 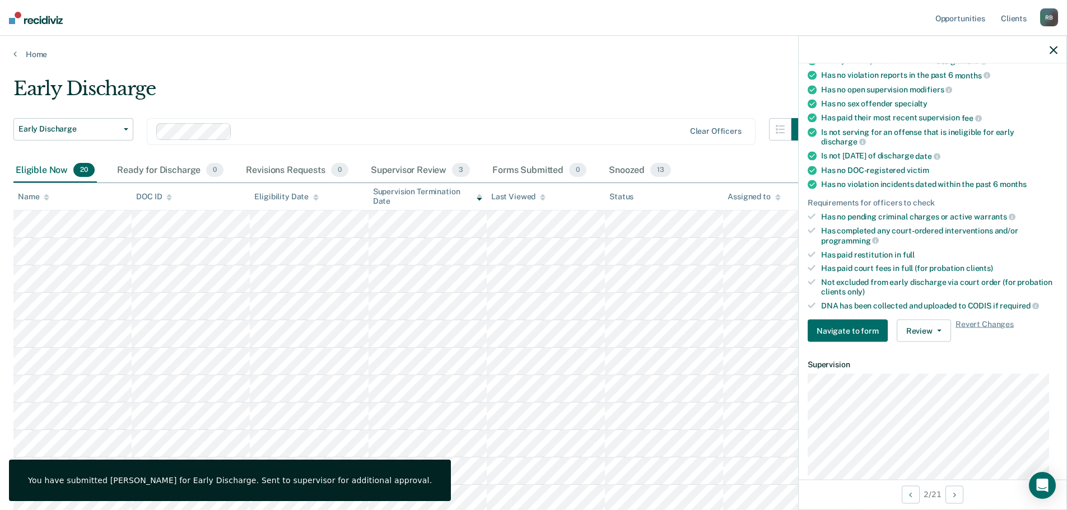 I want to click on a: Navigate to form link, so click(x=850, y=331).